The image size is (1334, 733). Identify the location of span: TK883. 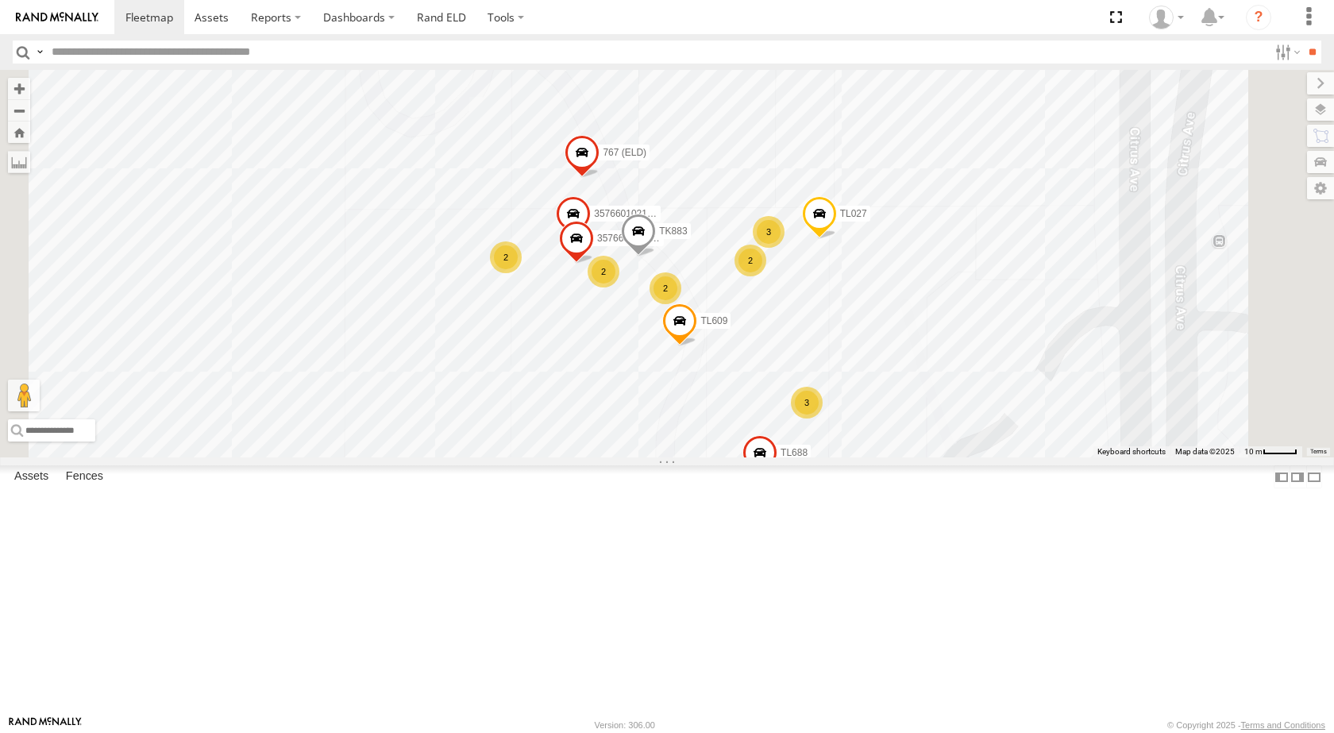
(673, 231).